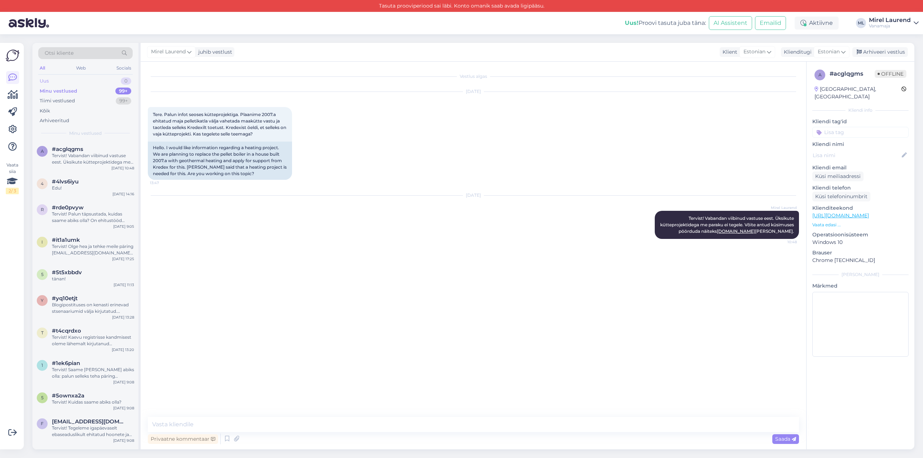 The height and width of the screenshot is (458, 923). Describe the element at coordinates (852, 74) in the screenshot. I see `div: # acglqgms` at that location.